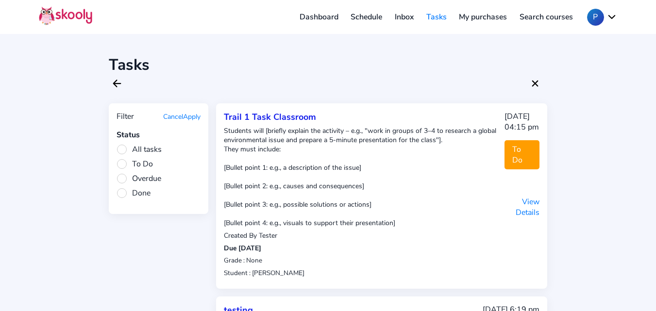 Image resolution: width=656 pixels, height=311 pixels. I want to click on a: Inbox, so click(404, 17).